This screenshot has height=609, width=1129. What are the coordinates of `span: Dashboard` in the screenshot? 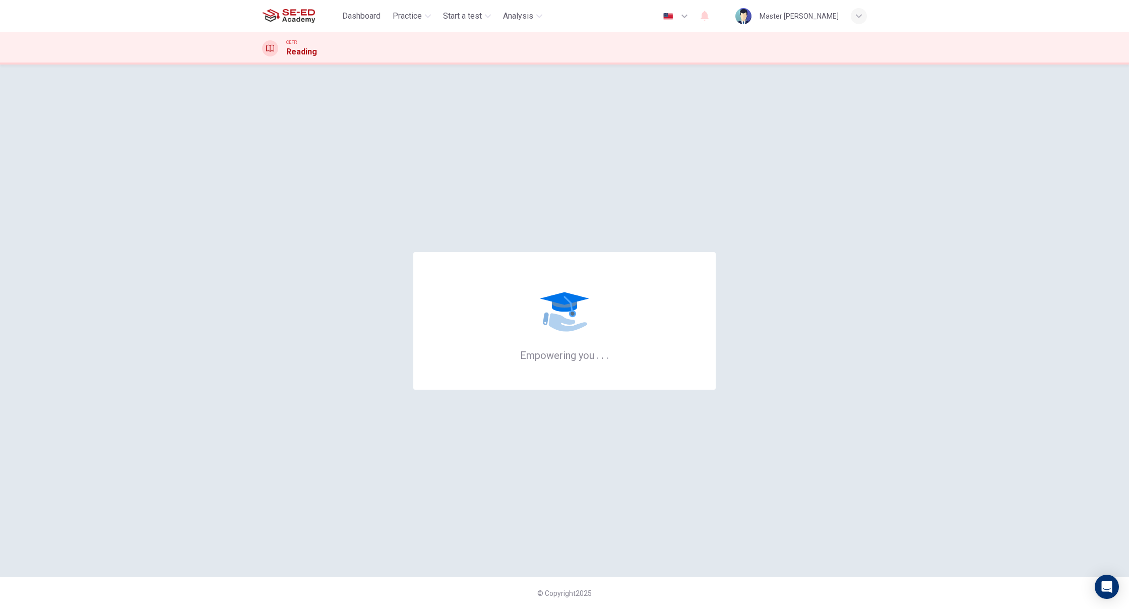 It's located at (361, 16).